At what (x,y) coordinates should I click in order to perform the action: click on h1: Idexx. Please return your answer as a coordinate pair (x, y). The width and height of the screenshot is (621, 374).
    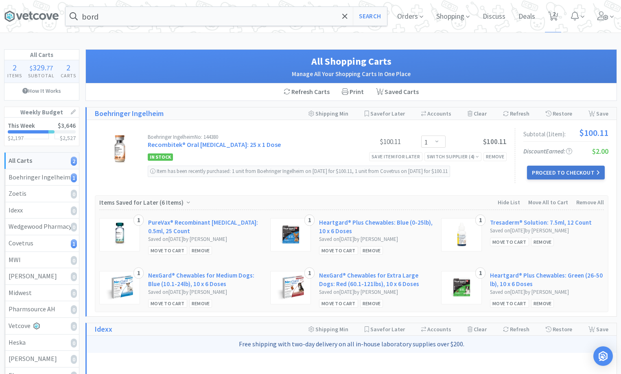
    Looking at the image, I should click on (103, 329).